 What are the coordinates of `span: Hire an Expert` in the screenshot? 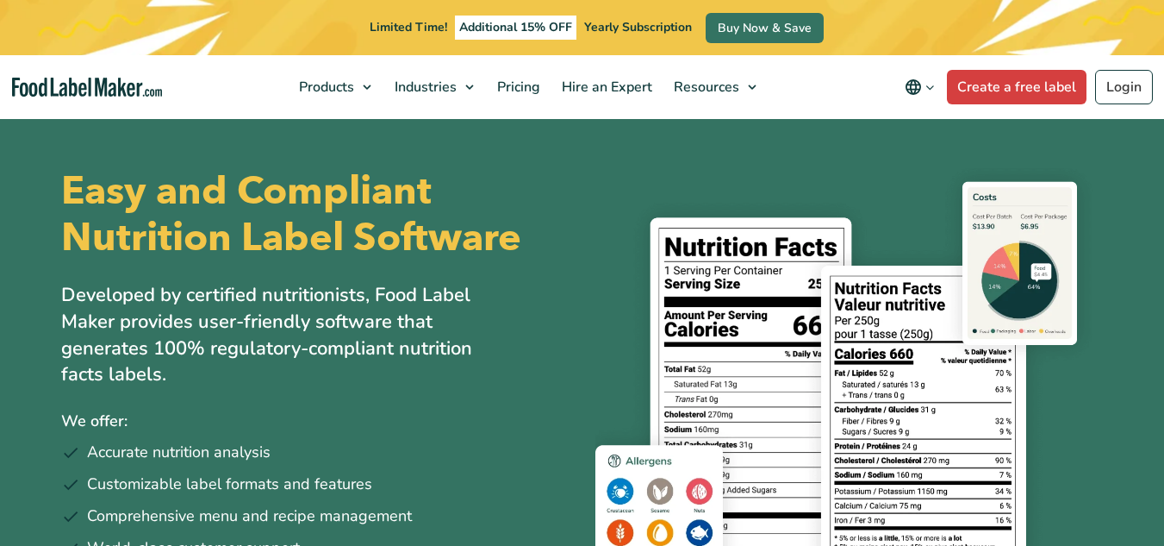 It's located at (605, 87).